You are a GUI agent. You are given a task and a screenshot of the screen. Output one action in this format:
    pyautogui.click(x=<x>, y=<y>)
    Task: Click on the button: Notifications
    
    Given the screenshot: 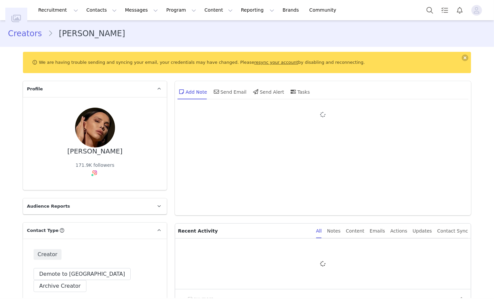 What is the action you would take?
    pyautogui.click(x=460, y=10)
    